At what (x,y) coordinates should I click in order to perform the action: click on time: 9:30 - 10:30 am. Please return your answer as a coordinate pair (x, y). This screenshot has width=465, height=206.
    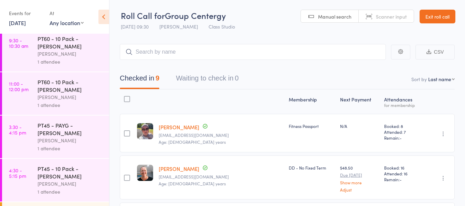
    Looking at the image, I should click on (19, 43).